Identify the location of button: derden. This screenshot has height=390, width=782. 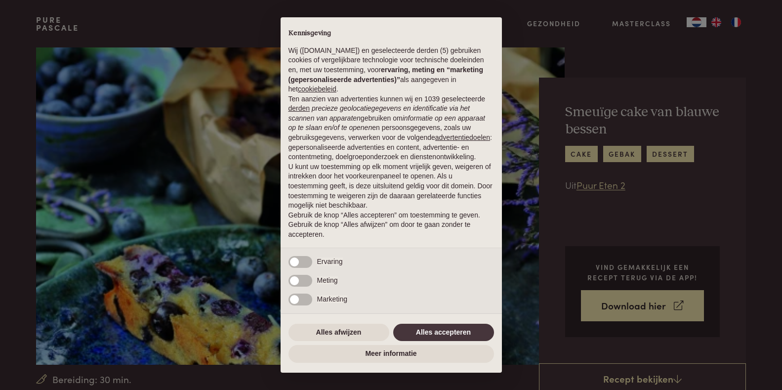
(299, 109).